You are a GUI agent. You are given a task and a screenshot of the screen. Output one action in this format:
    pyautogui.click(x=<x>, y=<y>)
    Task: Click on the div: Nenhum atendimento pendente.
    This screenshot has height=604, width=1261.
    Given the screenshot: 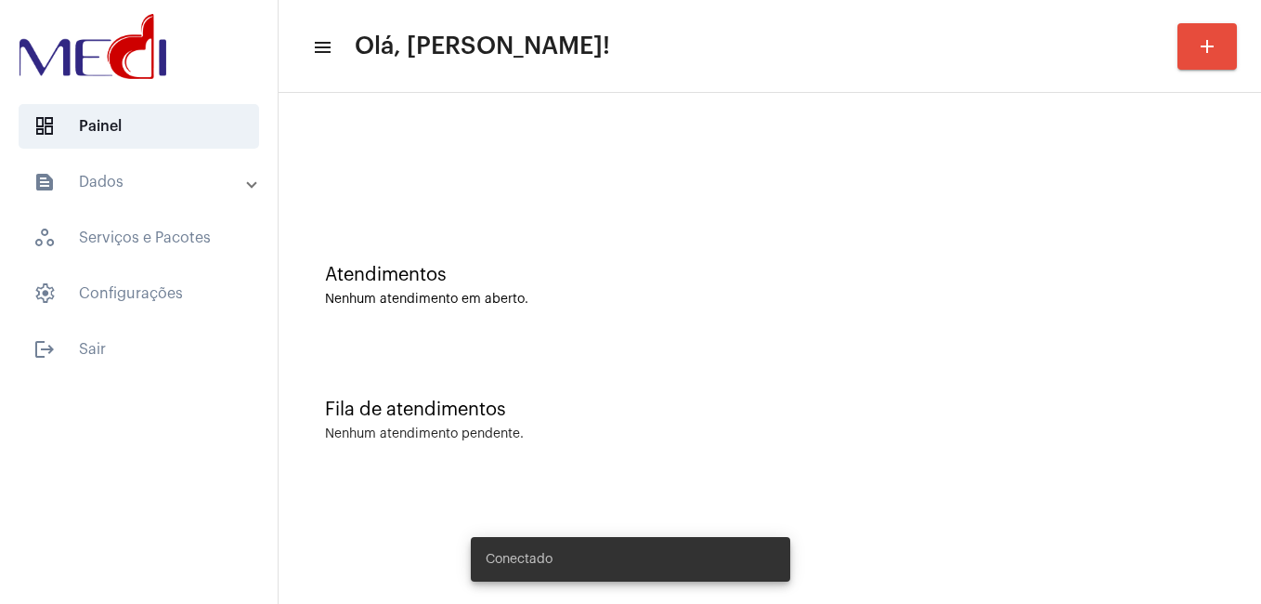 What is the action you would take?
    pyautogui.click(x=425, y=434)
    